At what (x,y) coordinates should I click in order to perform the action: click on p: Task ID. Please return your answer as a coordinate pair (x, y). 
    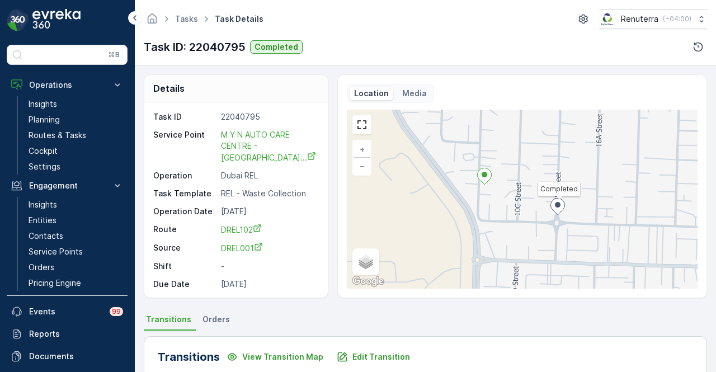
    Looking at the image, I should click on (185, 117).